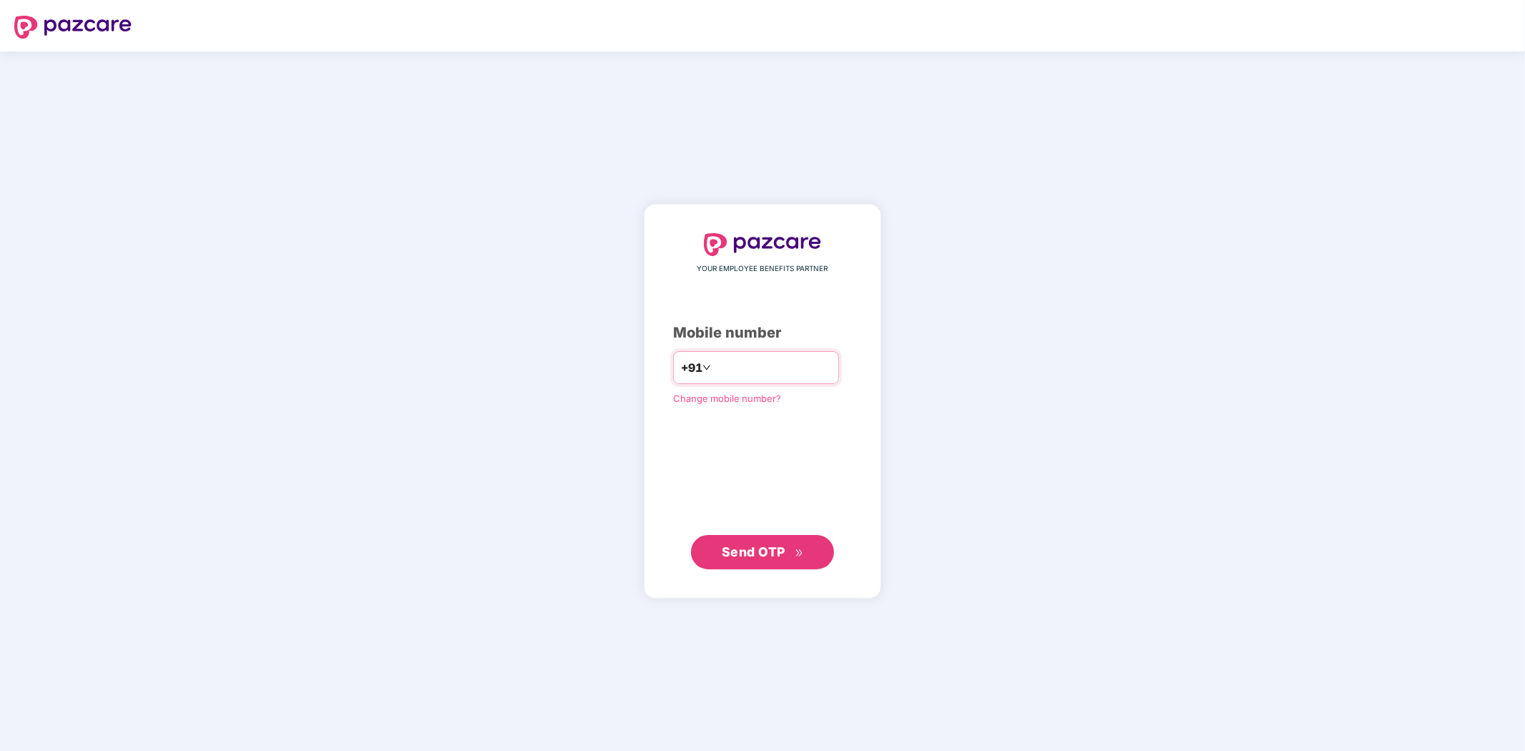 This screenshot has width=1525, height=751. Describe the element at coordinates (762, 552) in the screenshot. I see `button: Send OTPdouble-right` at that location.